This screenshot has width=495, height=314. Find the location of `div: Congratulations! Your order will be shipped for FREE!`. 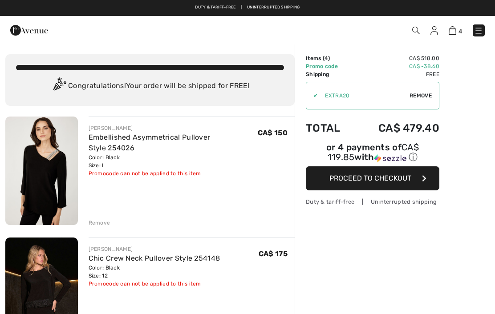

div: Congratulations! Your order will be shipped for FREE! is located at coordinates (150, 86).